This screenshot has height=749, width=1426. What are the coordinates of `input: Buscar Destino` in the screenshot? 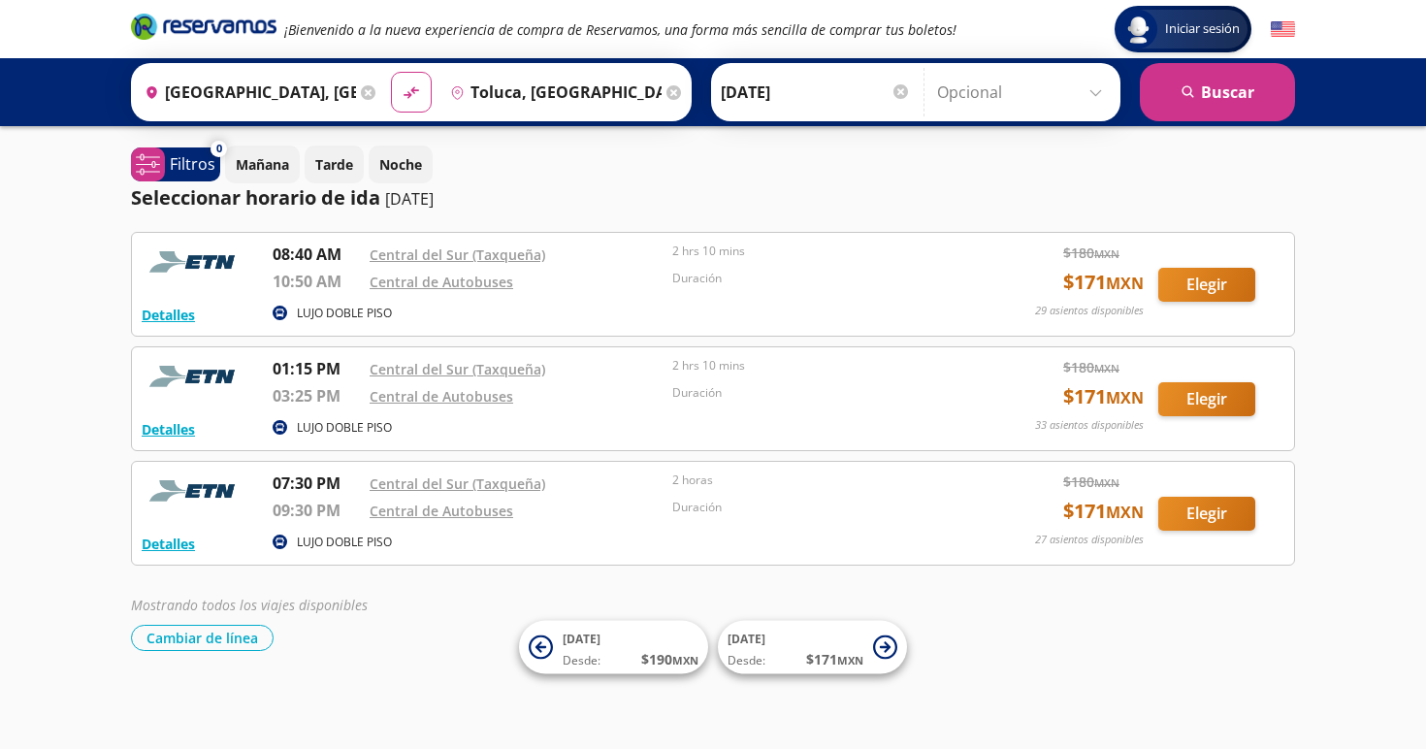 It's located at (552, 92).